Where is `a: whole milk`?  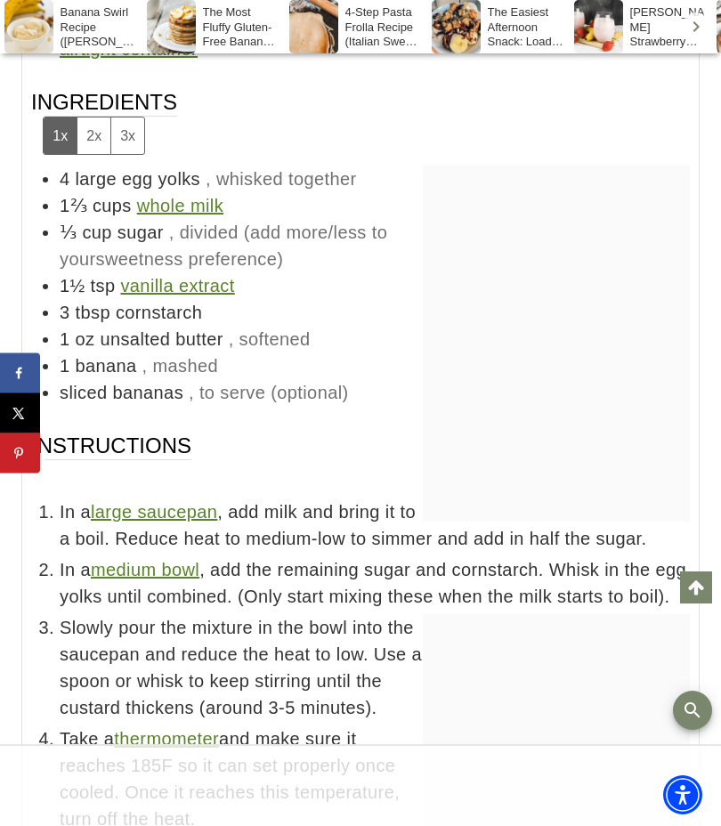 a: whole milk is located at coordinates (180, 206).